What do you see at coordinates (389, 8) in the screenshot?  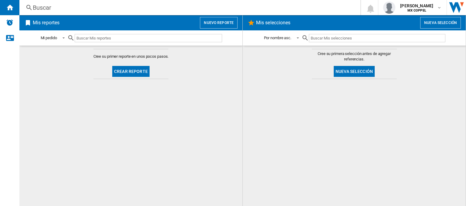 I see `img: profile.jpg` at bounding box center [389, 8].